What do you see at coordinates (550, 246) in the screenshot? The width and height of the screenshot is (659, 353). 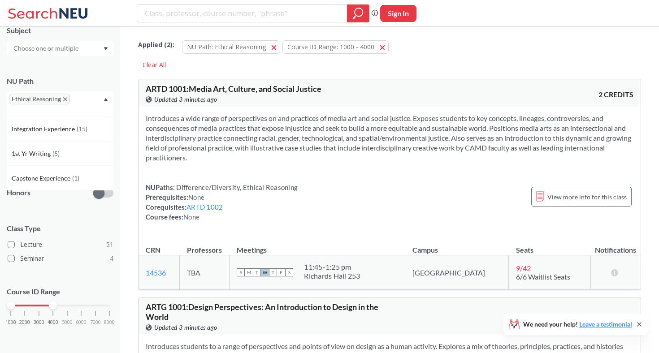 I see `th: Seats` at bounding box center [550, 246].